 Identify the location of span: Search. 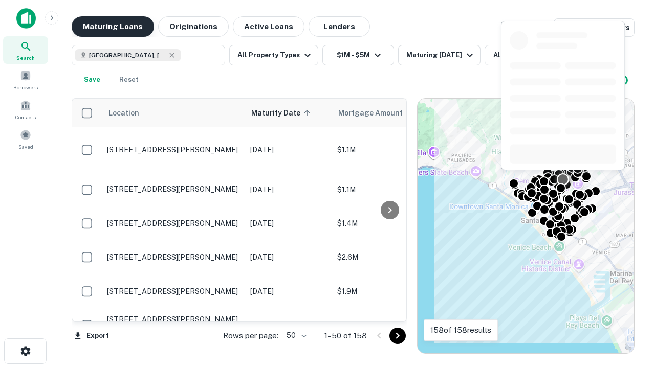
(26, 58).